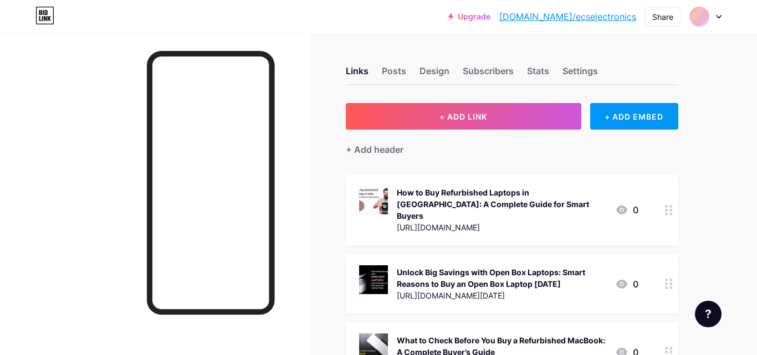 This screenshot has width=757, height=355. What do you see at coordinates (357, 74) in the screenshot?
I see `div: Links` at bounding box center [357, 74].